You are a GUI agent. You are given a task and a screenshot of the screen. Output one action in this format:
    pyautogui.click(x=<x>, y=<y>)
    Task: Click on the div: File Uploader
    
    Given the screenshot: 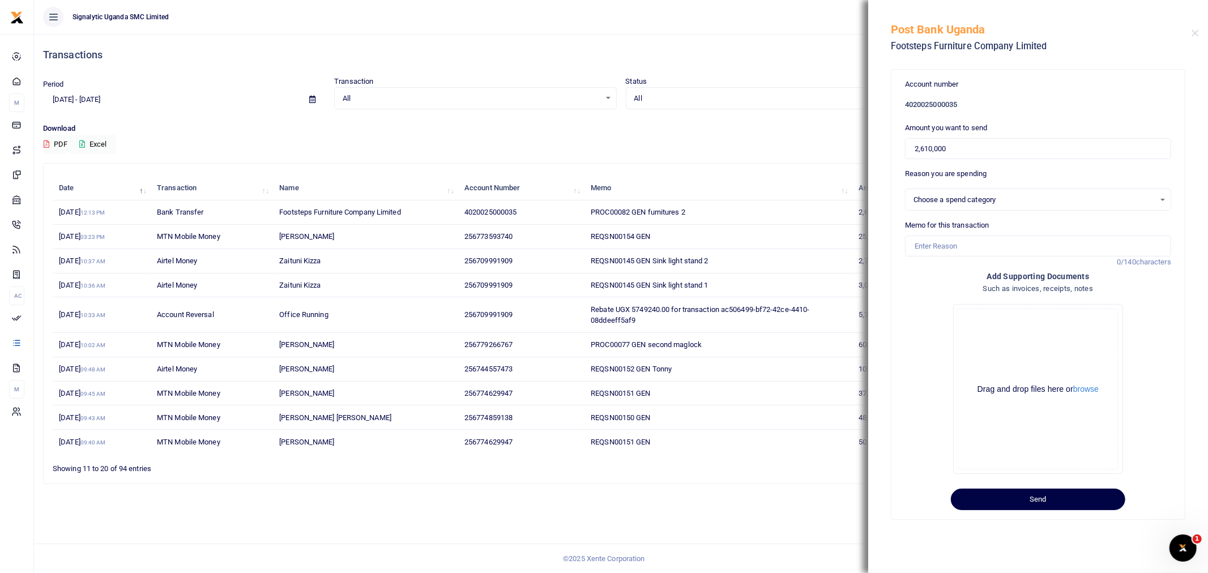 What is the action you would take?
    pyautogui.click(x=1038, y=389)
    